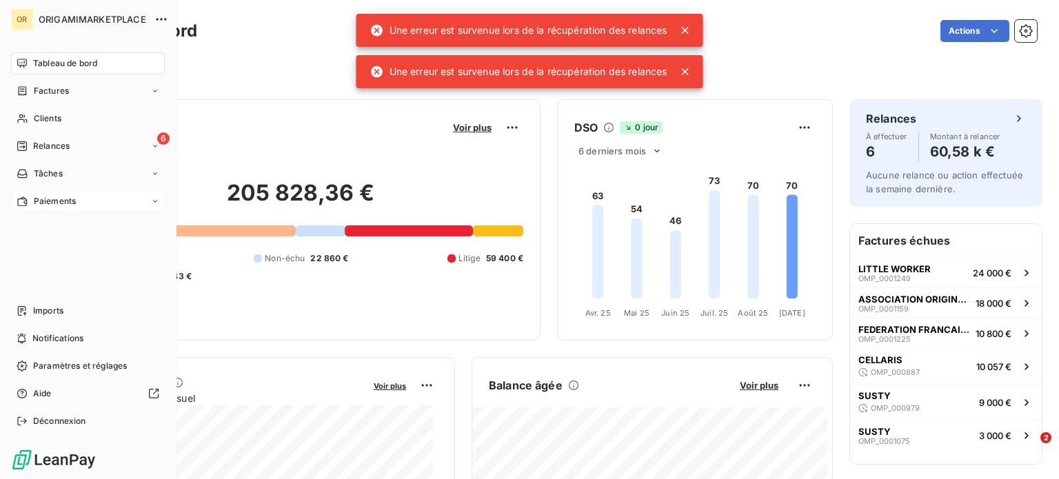 The width and height of the screenshot is (1059, 479). What do you see at coordinates (914, 329) in the screenshot?
I see `span: FEDERATION FRANCAISE DE TENNIS` at bounding box center [914, 329].